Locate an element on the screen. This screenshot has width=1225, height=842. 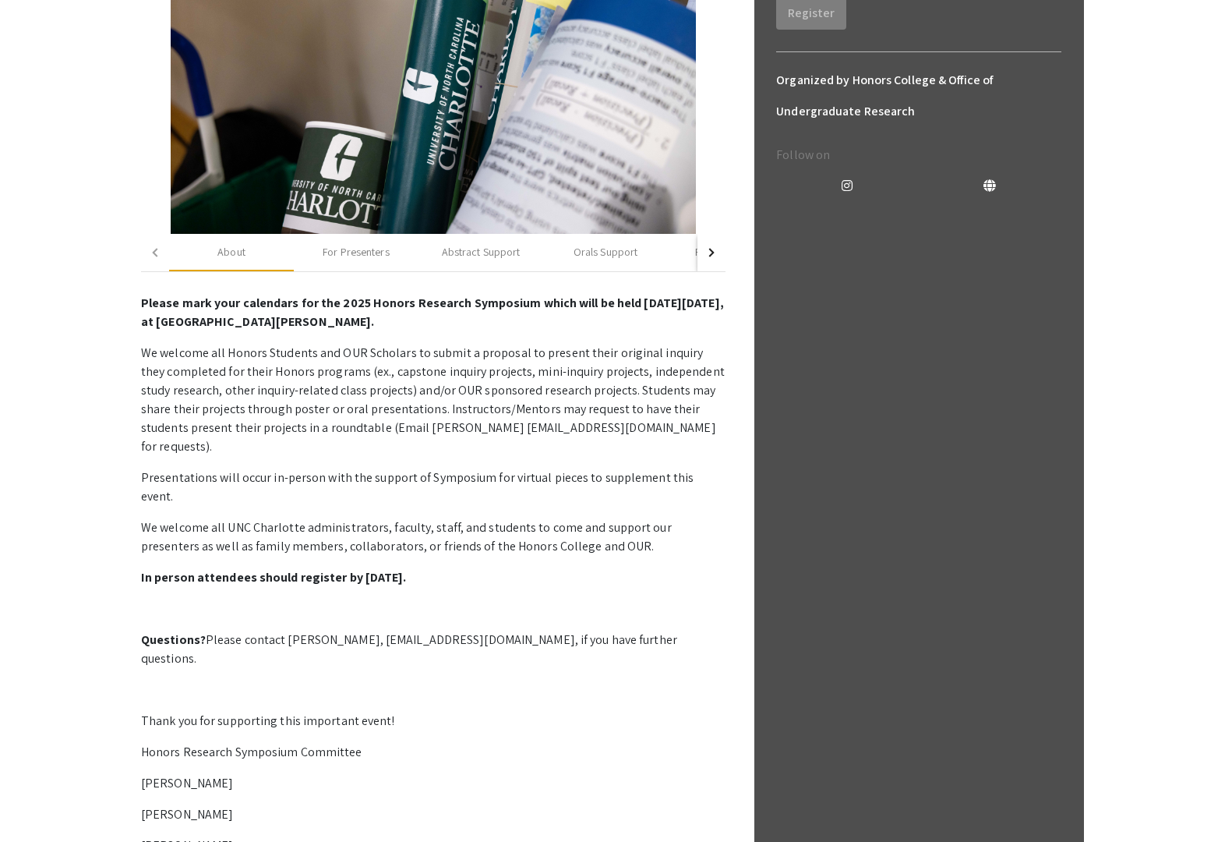
strong: Questions? is located at coordinates (173, 639).